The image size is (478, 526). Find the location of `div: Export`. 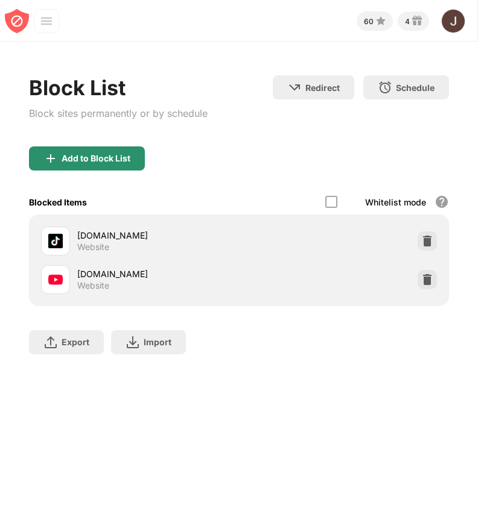

div: Export is located at coordinates (75, 342).